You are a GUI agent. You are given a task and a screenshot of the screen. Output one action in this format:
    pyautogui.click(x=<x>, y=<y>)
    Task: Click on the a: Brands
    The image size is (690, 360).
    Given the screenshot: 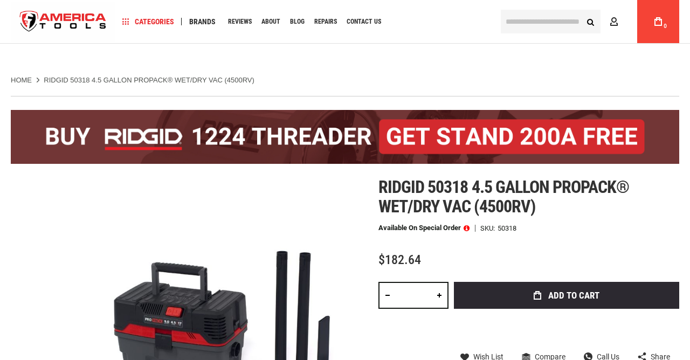 What is the action you would take?
    pyautogui.click(x=202, y=22)
    